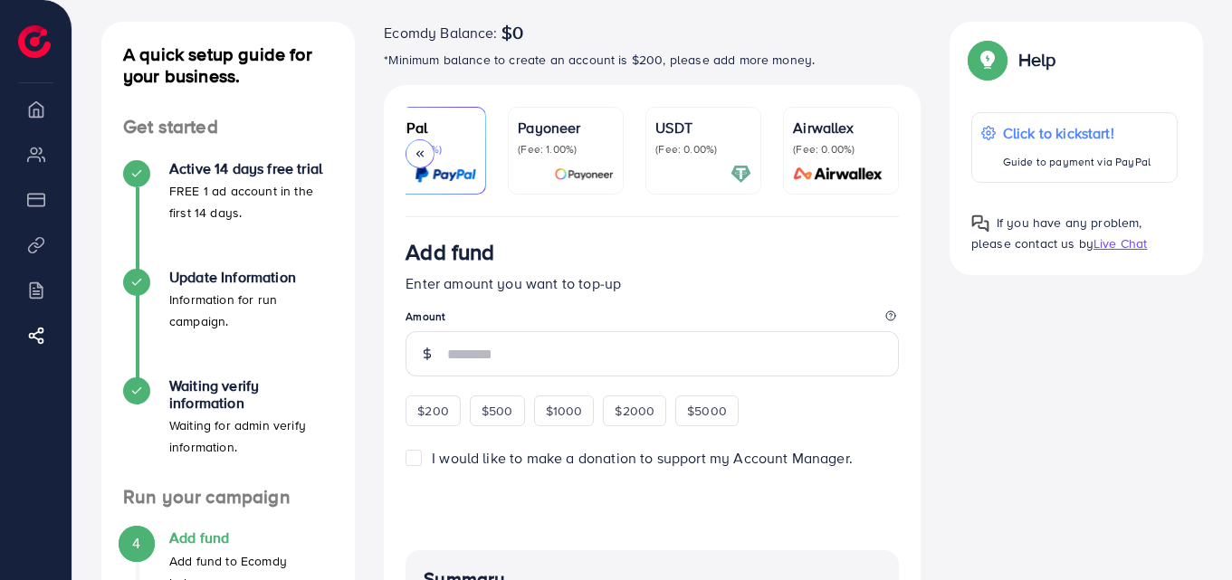 This screenshot has width=1232, height=580. What do you see at coordinates (1037, 60) in the screenshot?
I see `p: Help` at bounding box center [1037, 60].